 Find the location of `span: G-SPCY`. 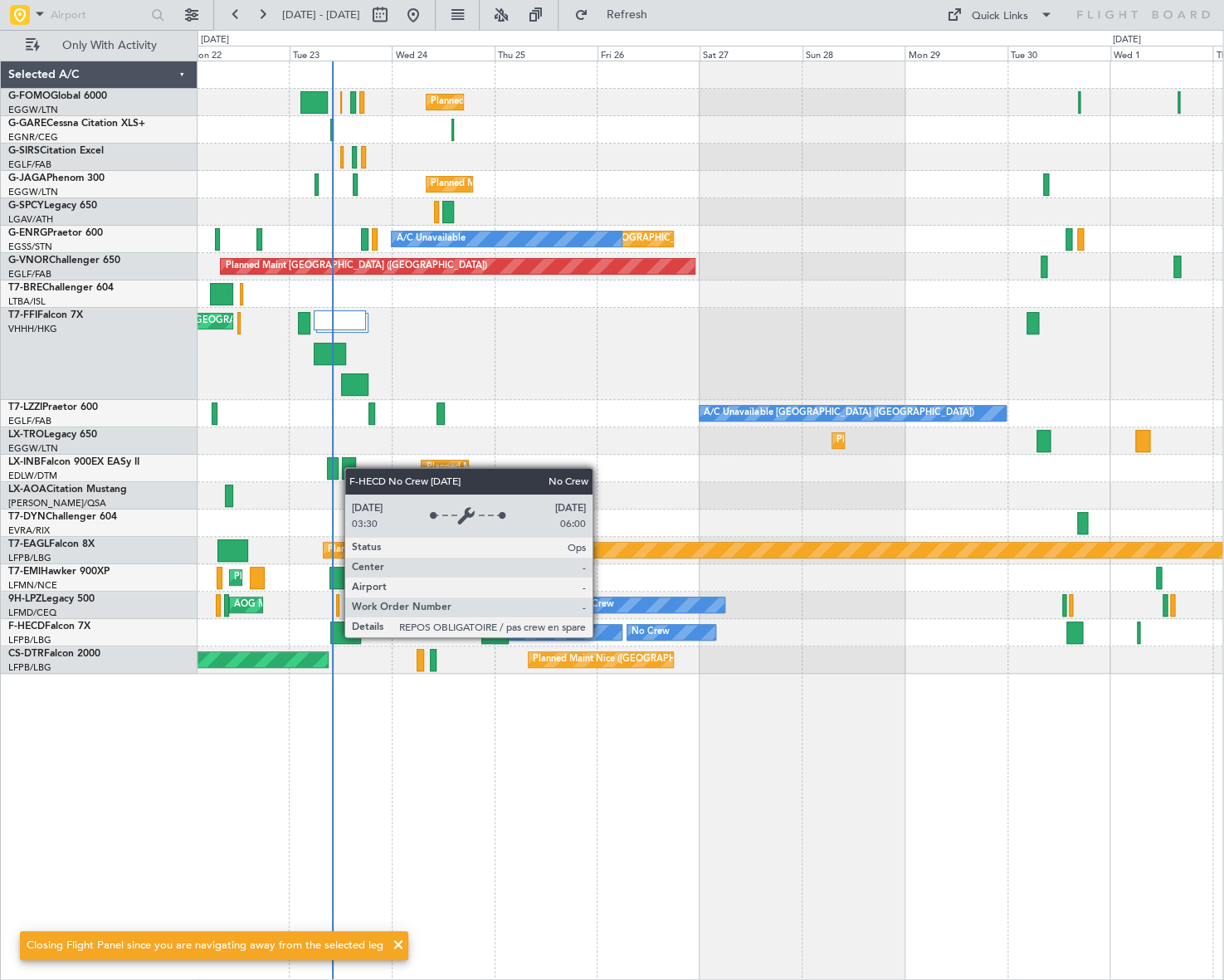

span: G-SPCY is located at coordinates (26, 206).